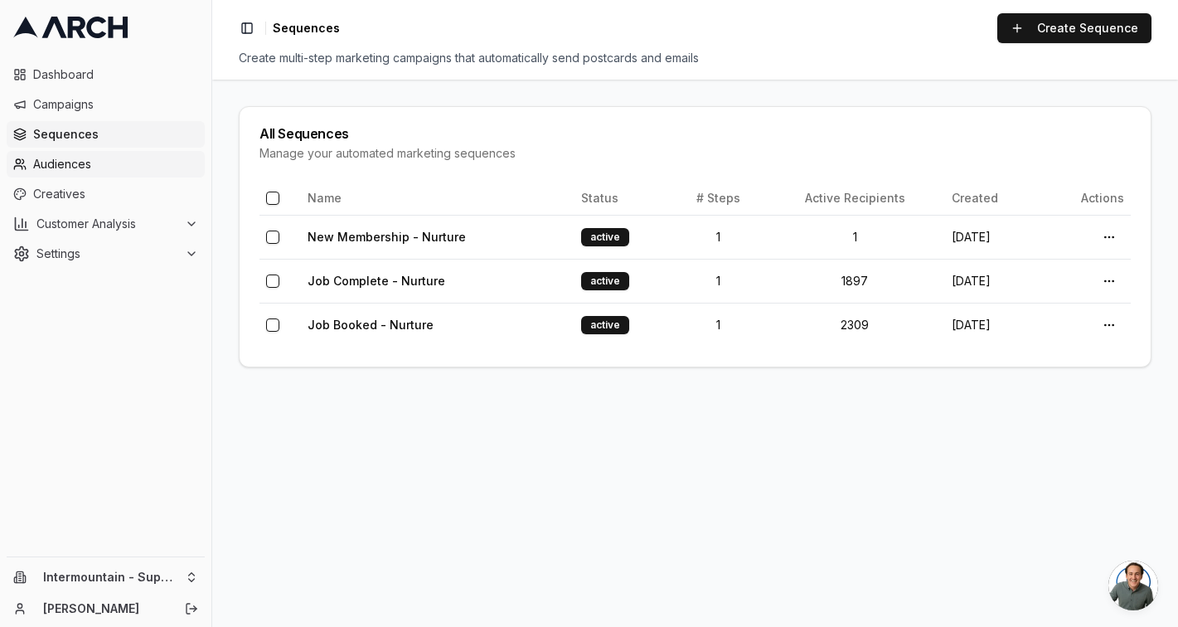 This screenshot has width=1178, height=627. I want to click on span: Creatives, so click(115, 194).